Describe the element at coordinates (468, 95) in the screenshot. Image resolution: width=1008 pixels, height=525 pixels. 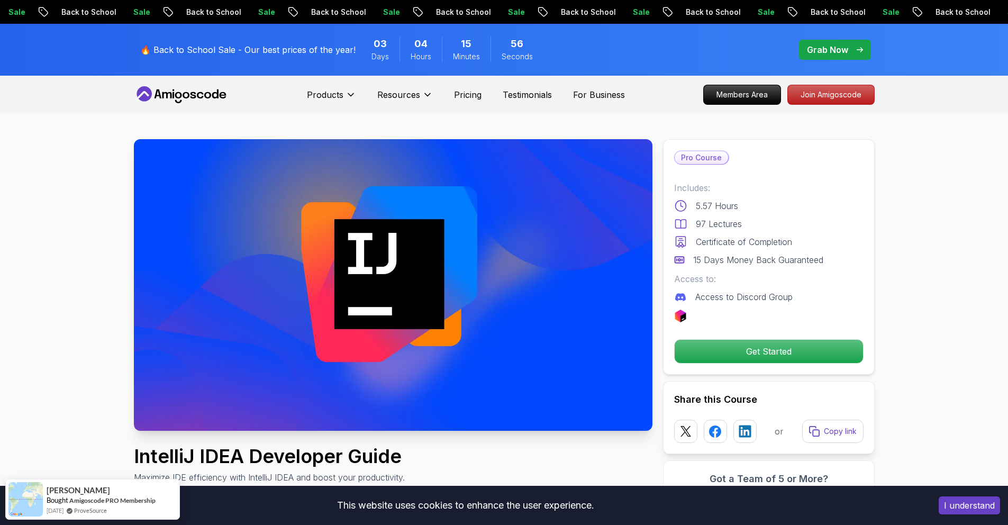
I see `p: Pricing` at that location.